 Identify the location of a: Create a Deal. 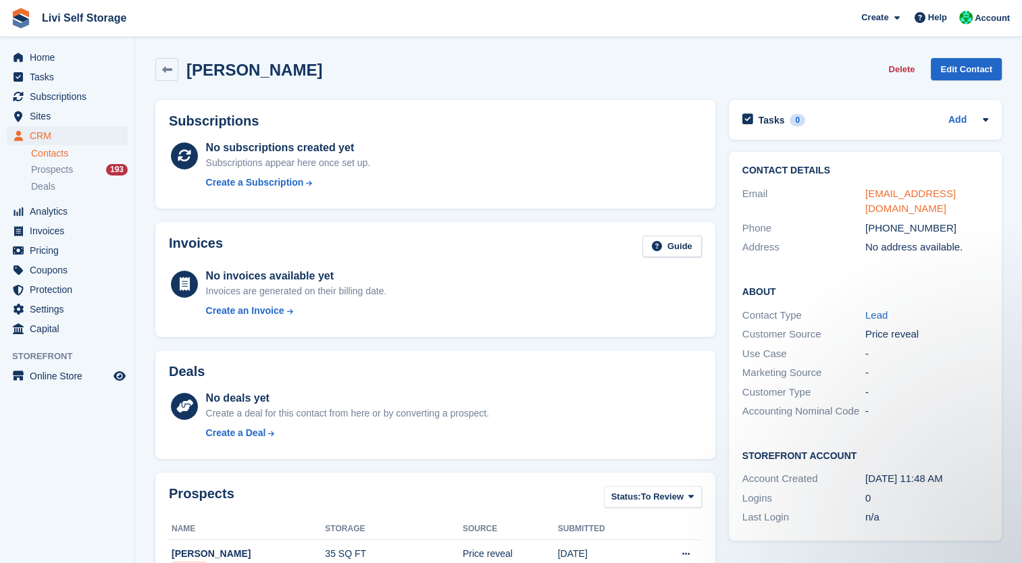
(347, 433).